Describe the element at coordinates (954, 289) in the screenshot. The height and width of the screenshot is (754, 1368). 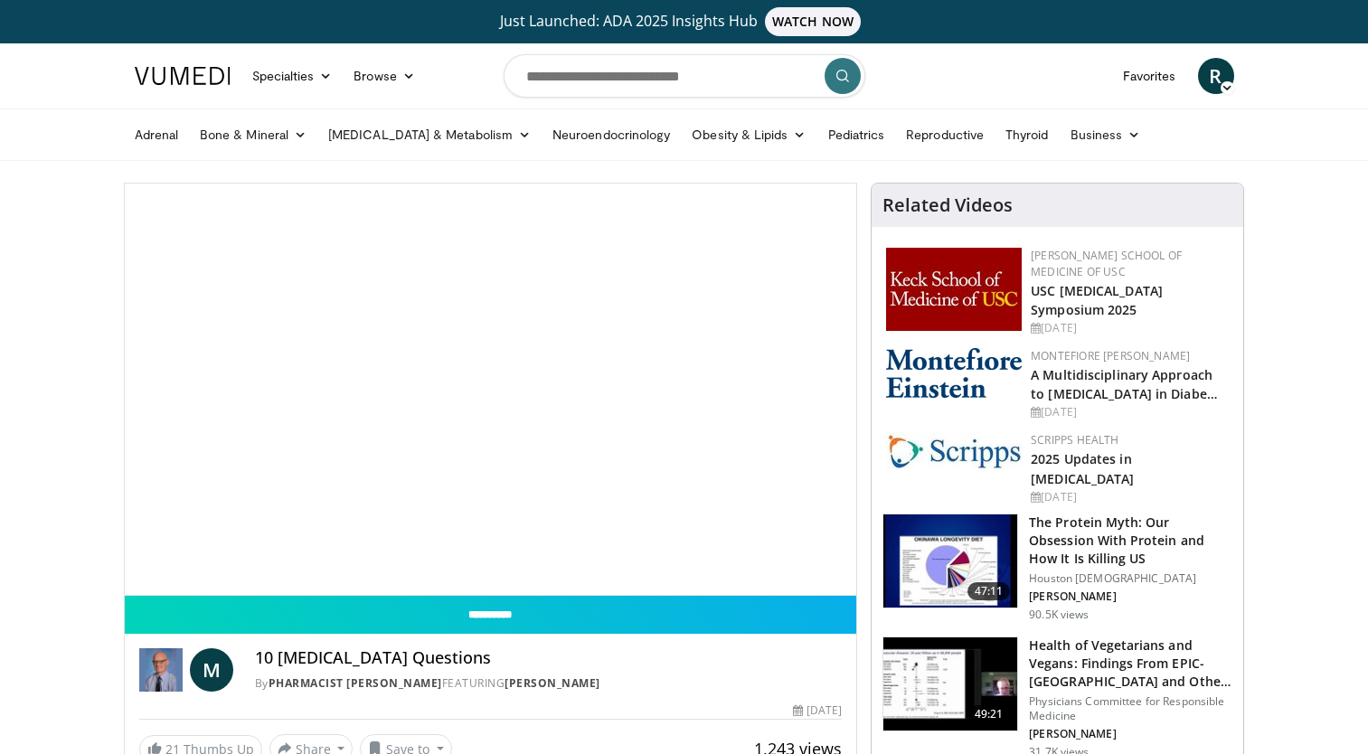
I see `img: 7b941f1f-d101-407a-8bfa-07bd47db01ba.png.150x105_q85_autocrop_double_scale_upscale_version-0.2.jpg` at that location.